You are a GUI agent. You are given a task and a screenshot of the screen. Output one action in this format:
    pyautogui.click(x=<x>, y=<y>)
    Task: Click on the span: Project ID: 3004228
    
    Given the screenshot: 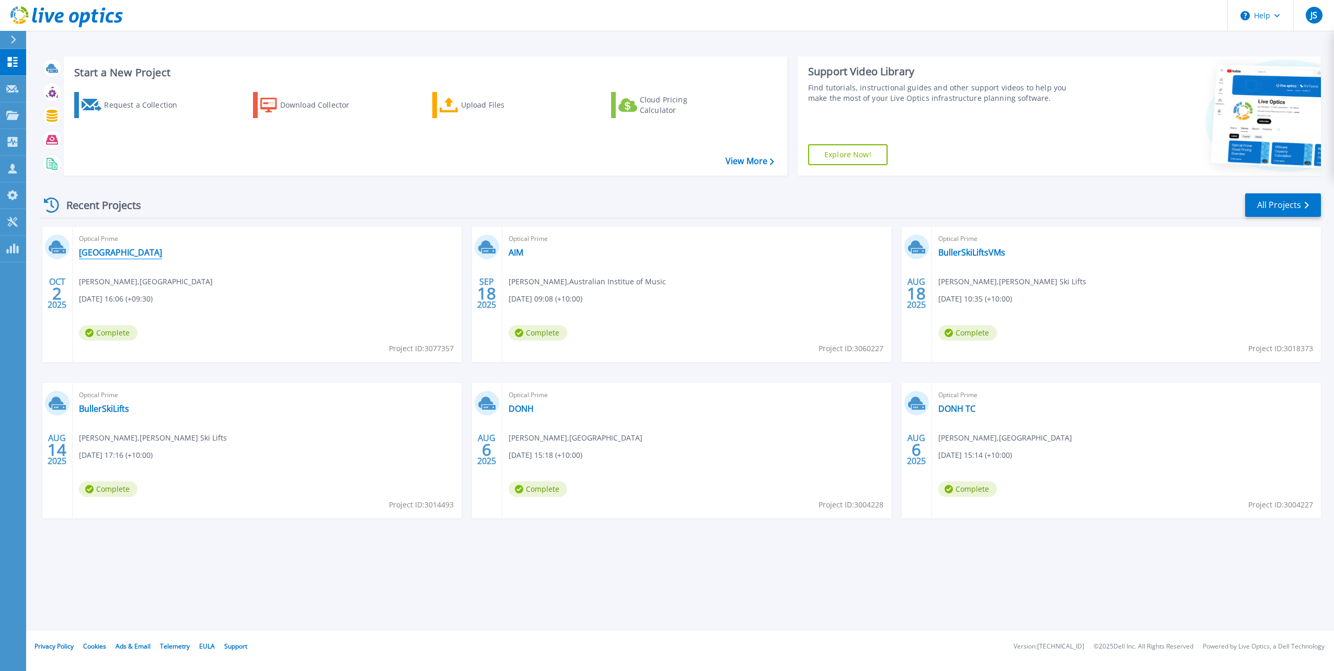 What is the action you would take?
    pyautogui.click(x=851, y=505)
    